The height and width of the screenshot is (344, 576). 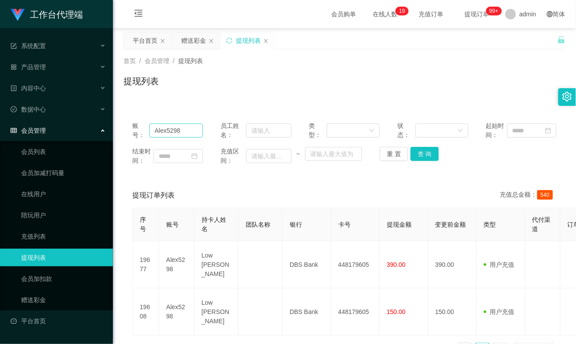 What do you see at coordinates (63, 279) in the screenshot?
I see `a: 会员加扣款` at bounding box center [63, 279].